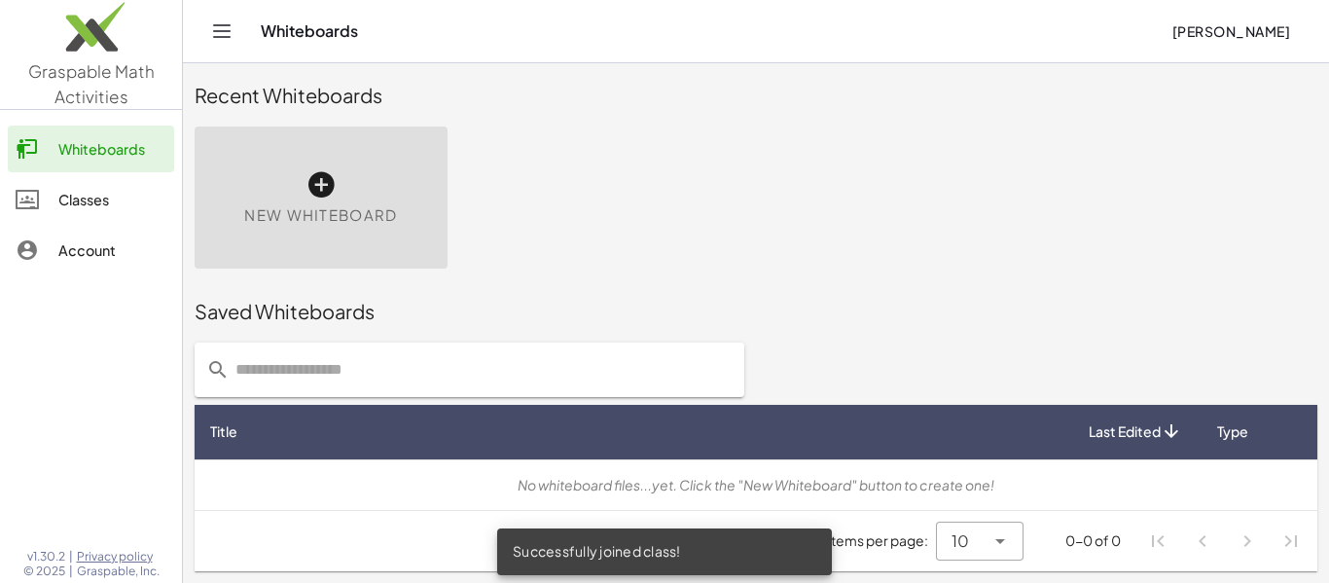 The width and height of the screenshot is (1329, 583). Describe the element at coordinates (664, 552) in the screenshot. I see `div: Successfully joined class!` at that location.